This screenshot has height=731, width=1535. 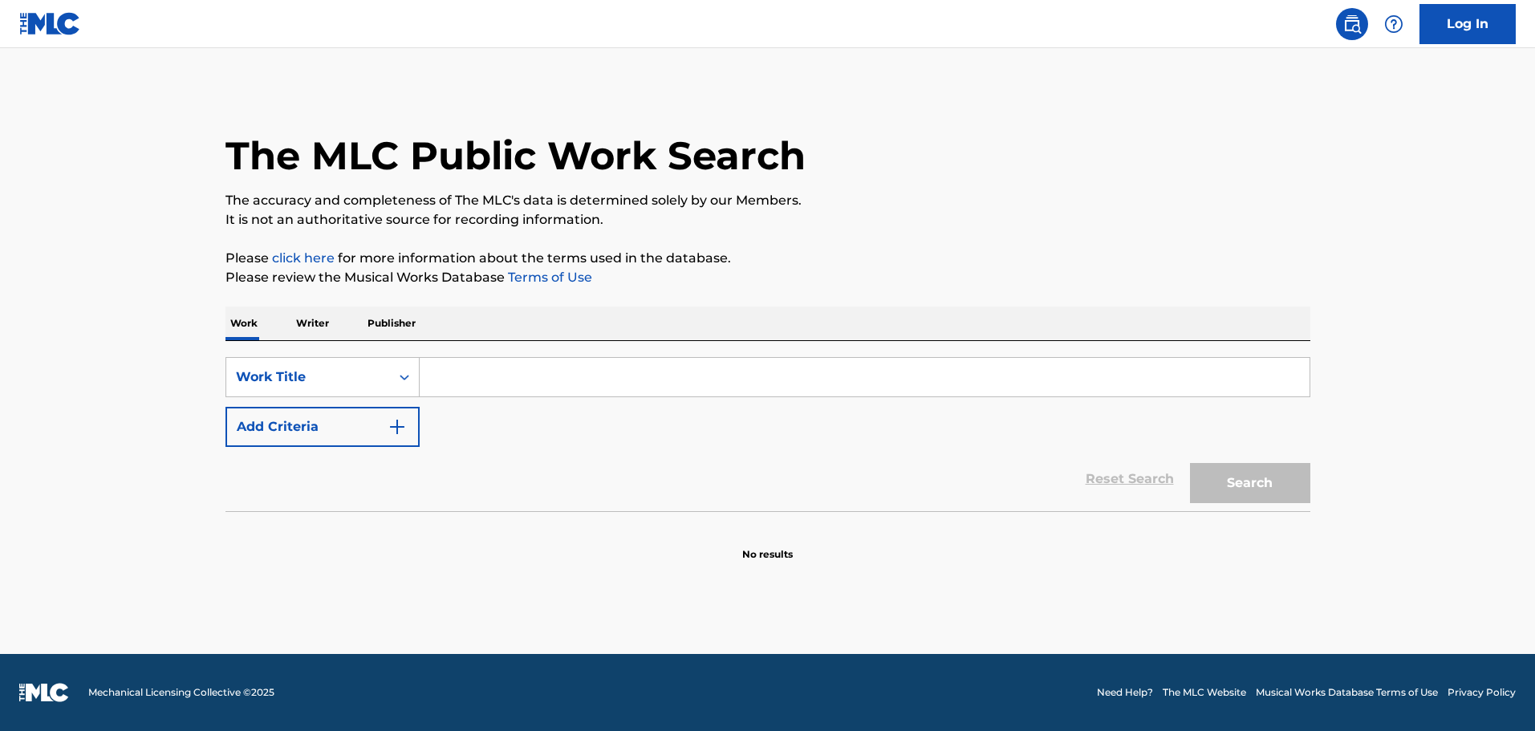 I want to click on form: Search Form, so click(x=768, y=434).